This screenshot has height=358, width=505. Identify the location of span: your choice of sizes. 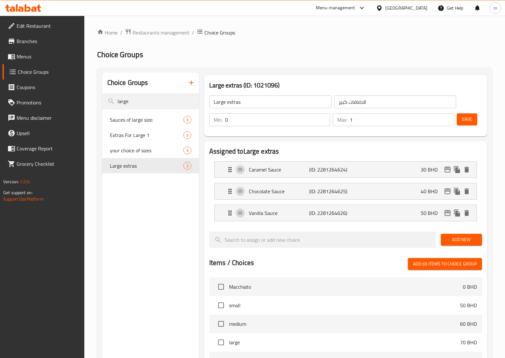
(147, 150).